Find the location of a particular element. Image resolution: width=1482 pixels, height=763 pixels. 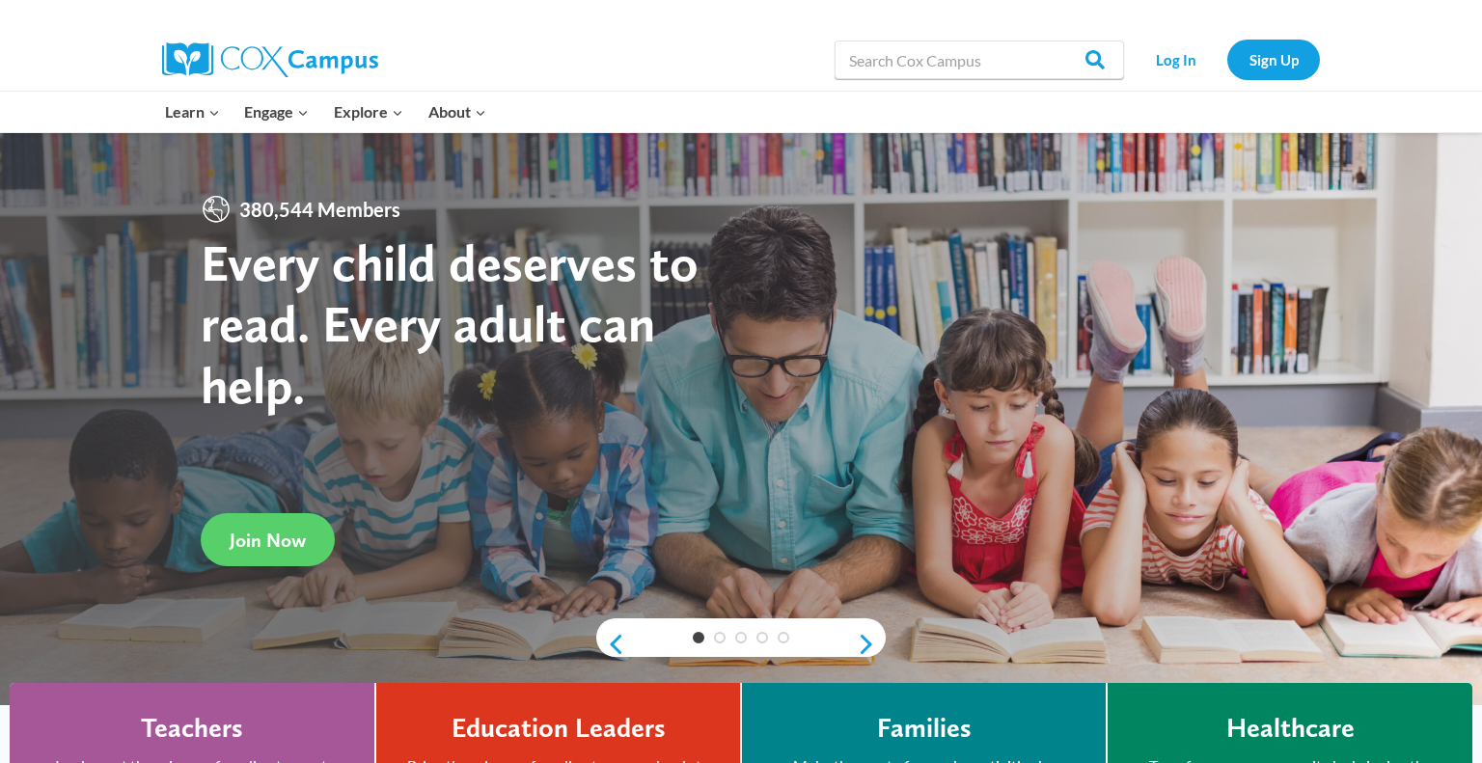

div: content slider buttons is located at coordinates (741, 644).